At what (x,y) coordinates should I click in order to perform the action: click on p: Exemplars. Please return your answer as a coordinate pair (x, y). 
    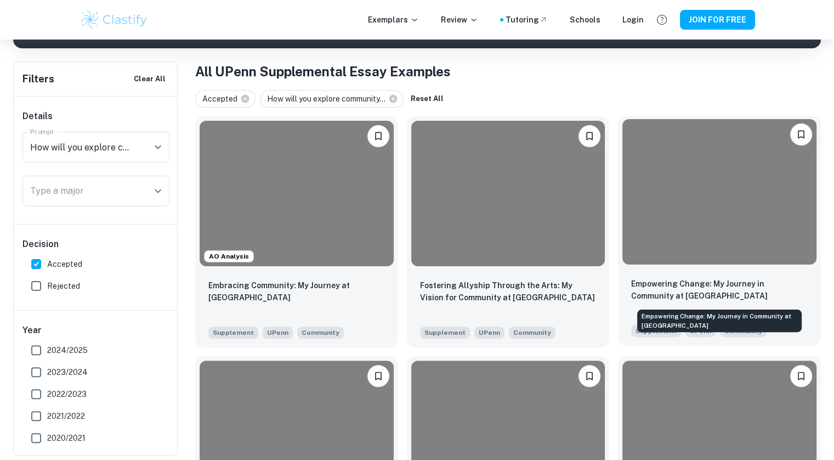
    Looking at the image, I should click on (393, 20).